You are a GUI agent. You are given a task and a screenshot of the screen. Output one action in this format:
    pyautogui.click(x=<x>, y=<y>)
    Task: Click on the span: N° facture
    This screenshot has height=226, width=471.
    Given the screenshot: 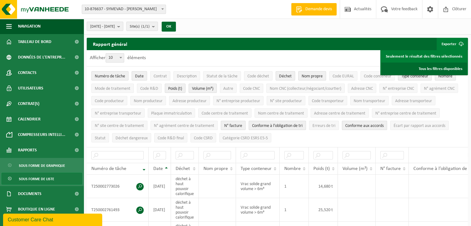 What is the action you would take?
    pyautogui.click(x=233, y=126)
    